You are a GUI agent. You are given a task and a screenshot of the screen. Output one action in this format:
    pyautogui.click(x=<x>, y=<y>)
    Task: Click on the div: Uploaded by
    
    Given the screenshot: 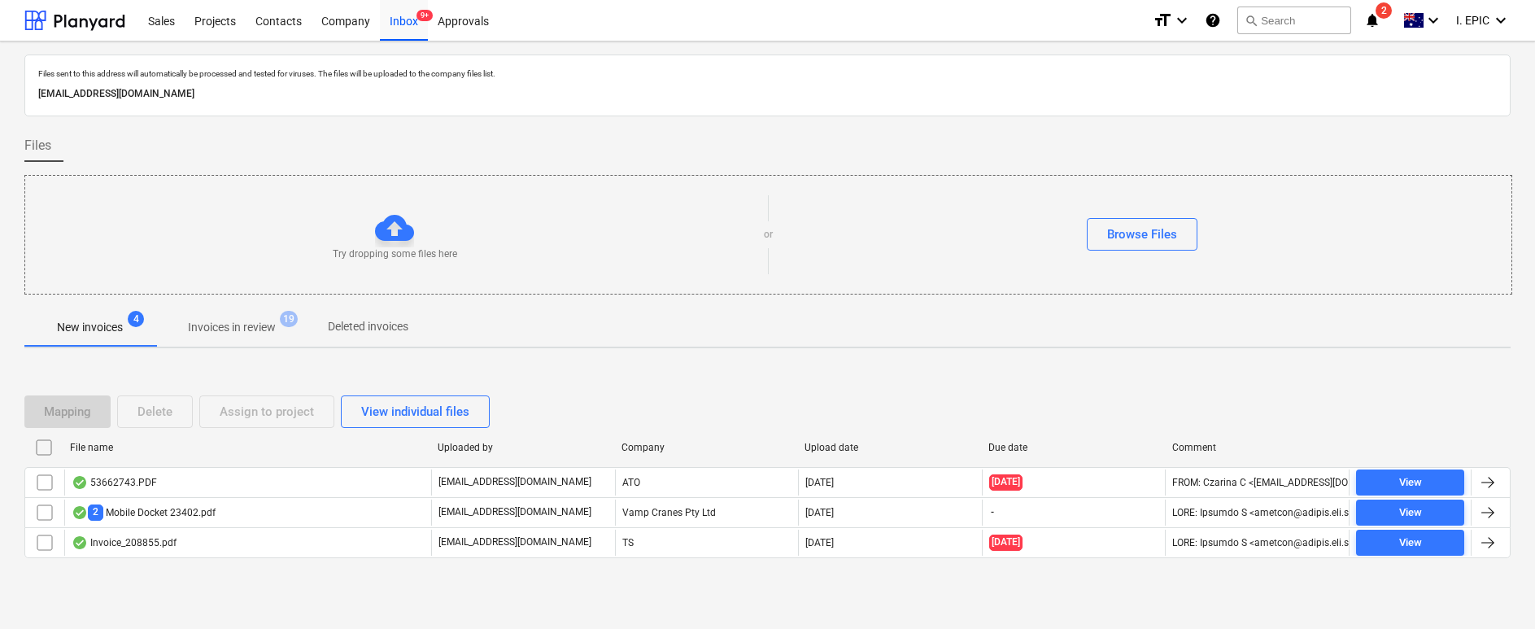 What is the action you would take?
    pyautogui.click(x=523, y=447)
    